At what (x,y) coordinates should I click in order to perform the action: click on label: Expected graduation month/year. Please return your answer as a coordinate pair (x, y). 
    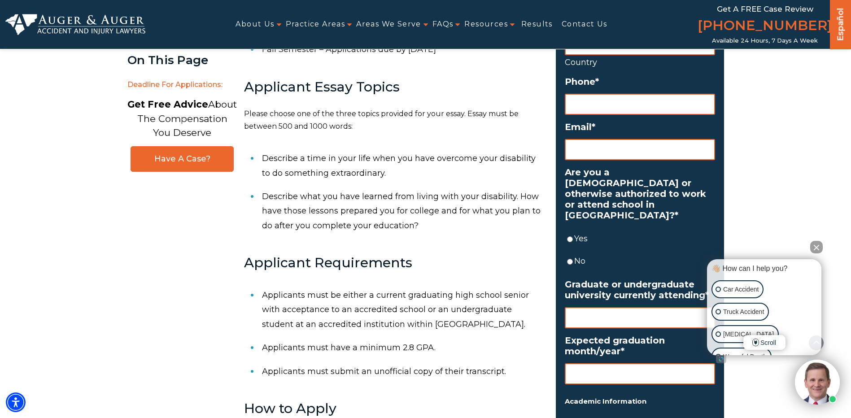
    Looking at the image, I should click on (640, 346).